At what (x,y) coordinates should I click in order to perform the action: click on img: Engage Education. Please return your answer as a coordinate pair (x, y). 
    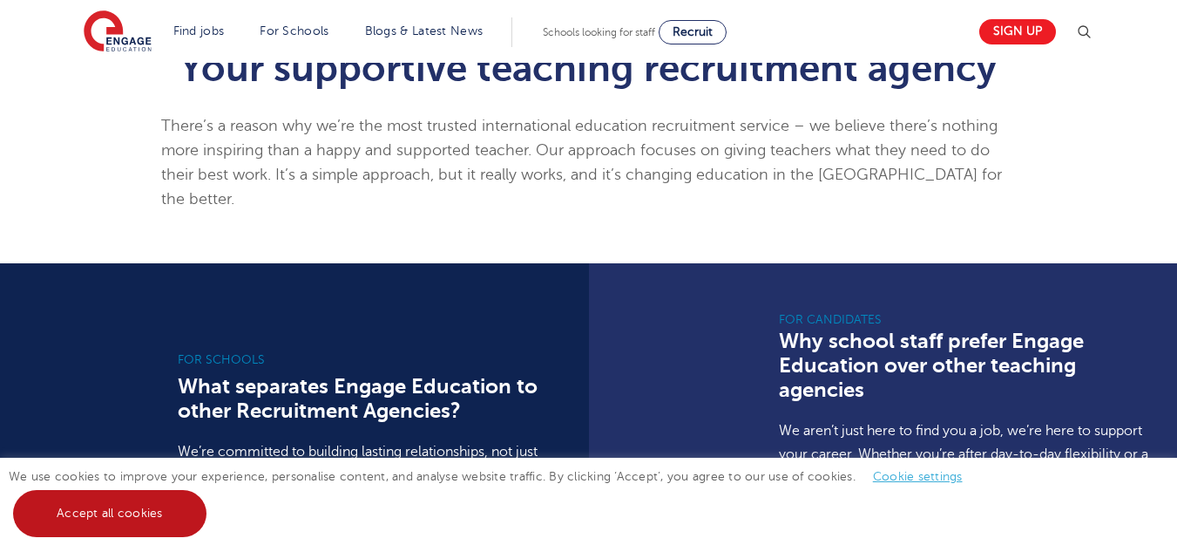
    Looking at the image, I should click on (118, 32).